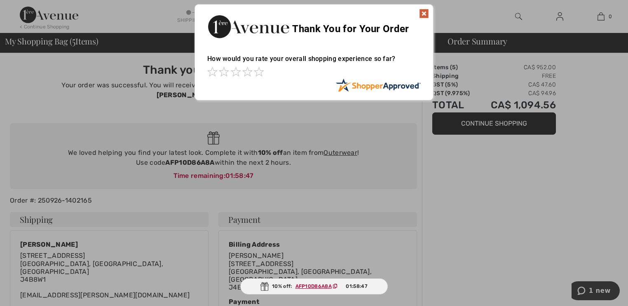 The width and height of the screenshot is (628, 306). I want to click on img: Gift.svg, so click(265, 286).